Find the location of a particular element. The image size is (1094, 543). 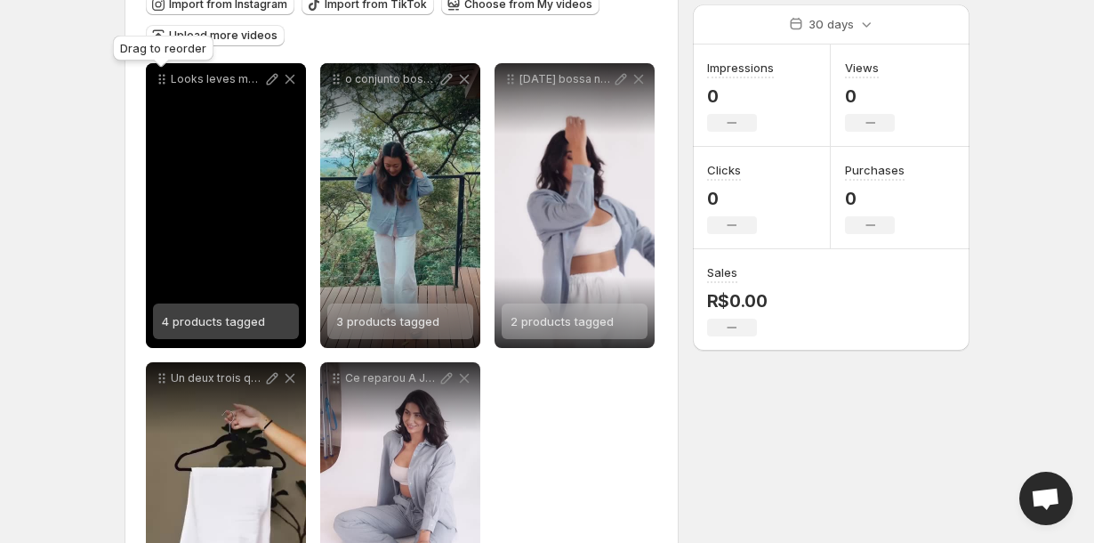

h3: Purchases is located at coordinates (875, 170).